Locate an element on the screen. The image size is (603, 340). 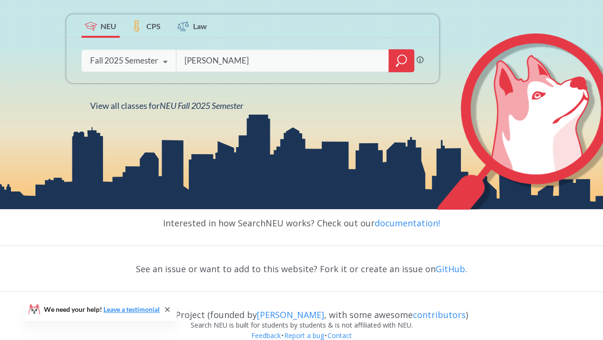
span: Law is located at coordinates (200, 26).